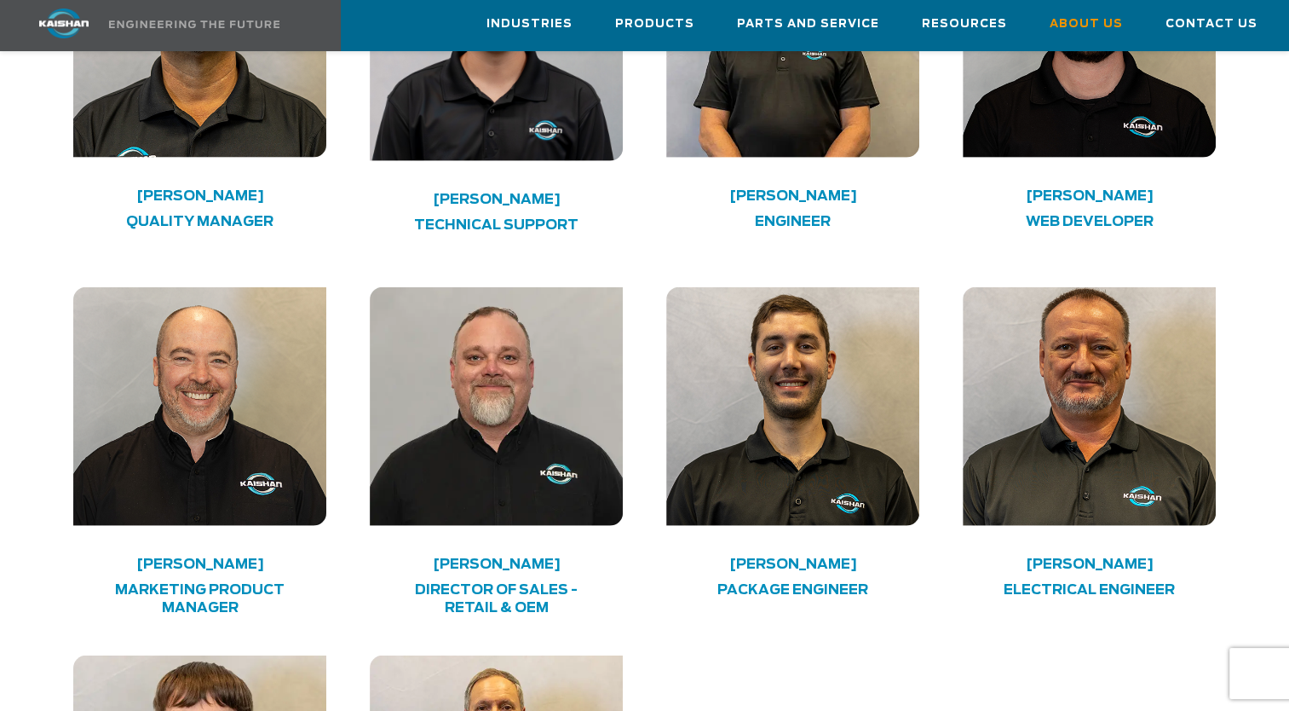  Describe the element at coordinates (1089, 222) in the screenshot. I see `h4: Web Developer` at that location.